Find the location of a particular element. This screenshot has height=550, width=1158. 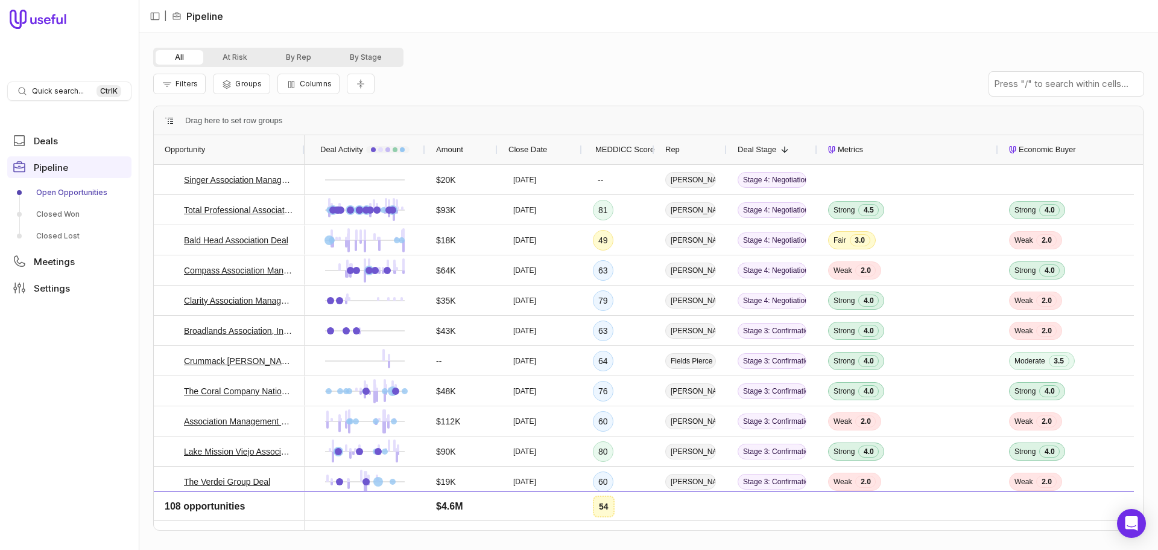

button: Filter Pipeline is located at coordinates (179, 84).